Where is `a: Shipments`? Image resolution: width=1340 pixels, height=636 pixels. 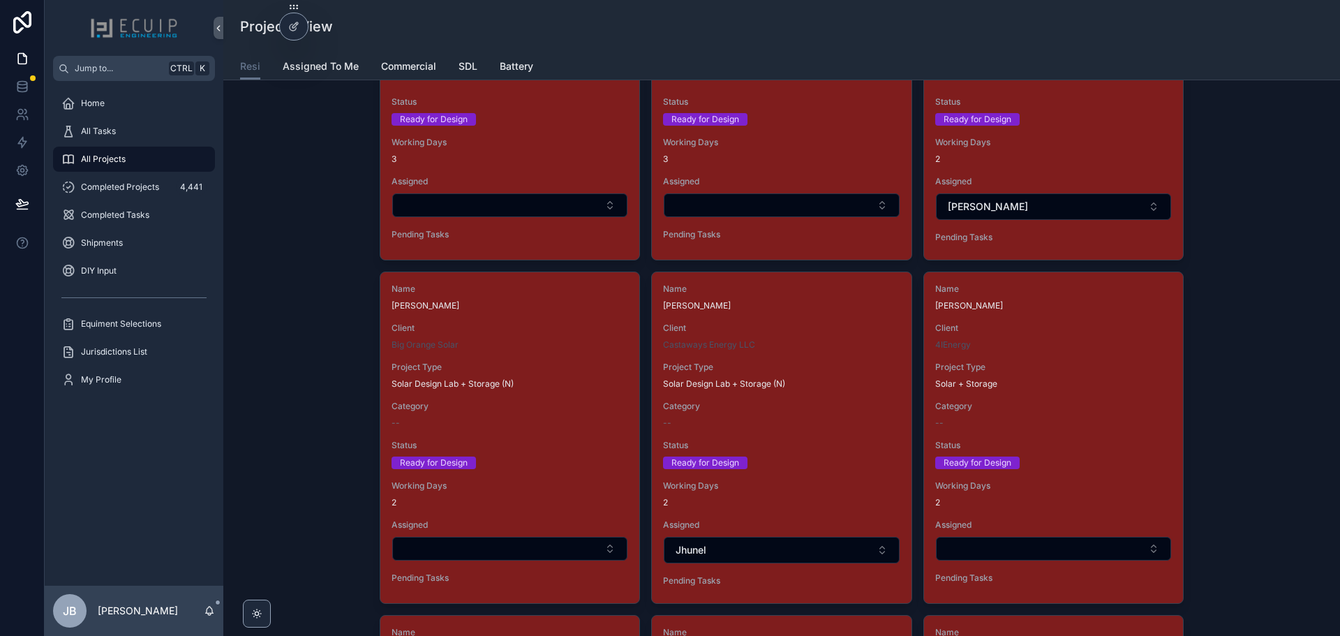 a: Shipments is located at coordinates (134, 243).